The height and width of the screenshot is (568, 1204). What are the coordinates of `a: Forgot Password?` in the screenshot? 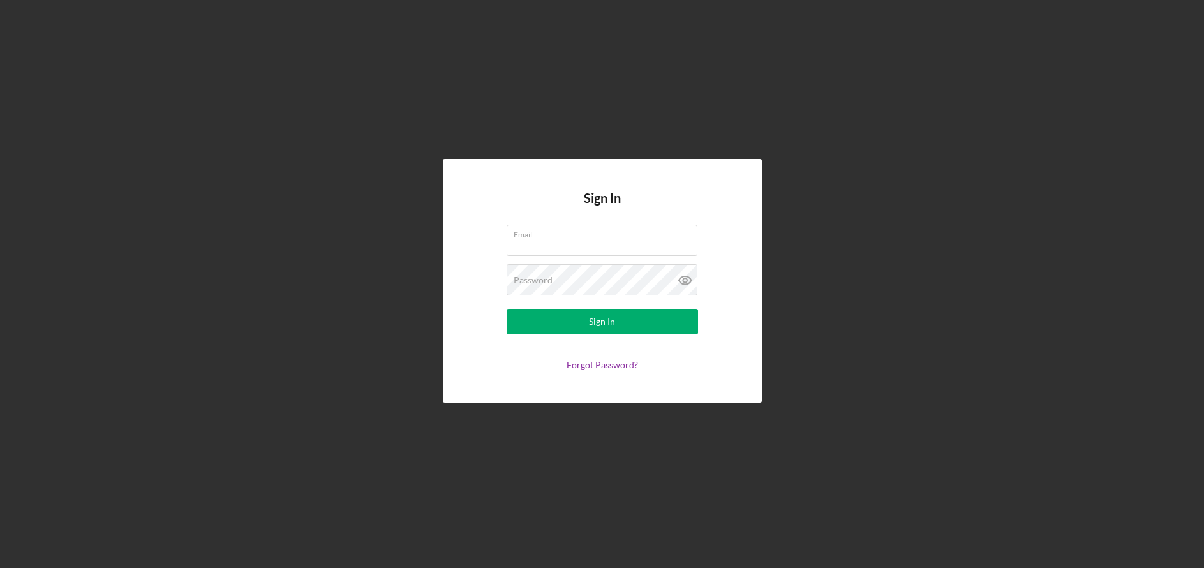 It's located at (602, 364).